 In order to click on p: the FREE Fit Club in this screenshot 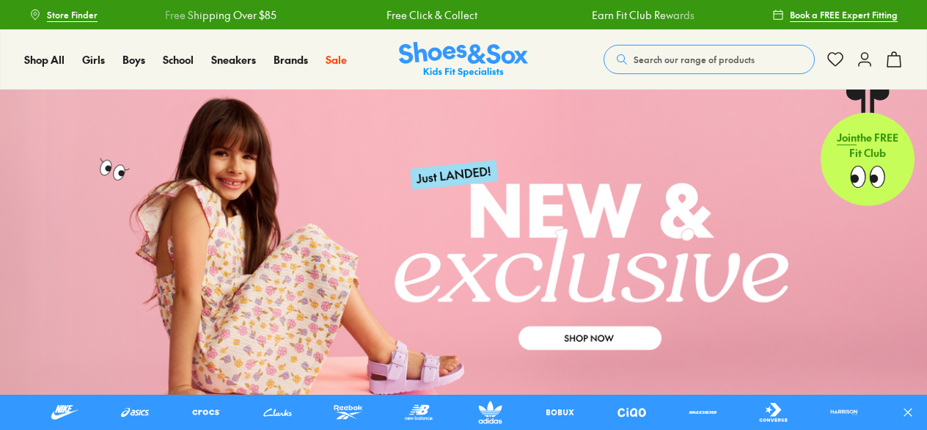, I will do `click(867, 145)`.